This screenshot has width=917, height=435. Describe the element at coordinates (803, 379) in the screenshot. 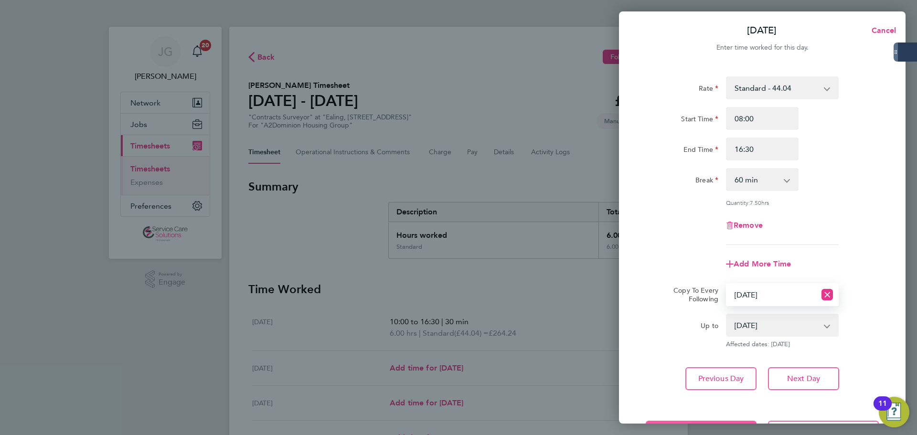

I see `span: Next Day` at that location.